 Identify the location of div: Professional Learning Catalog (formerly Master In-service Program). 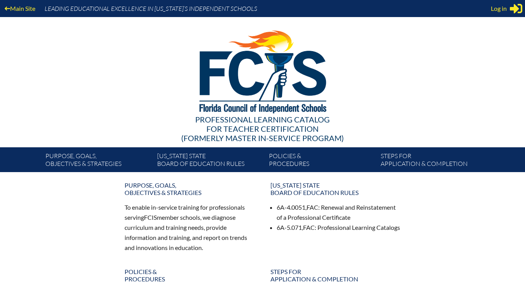
(263, 129).